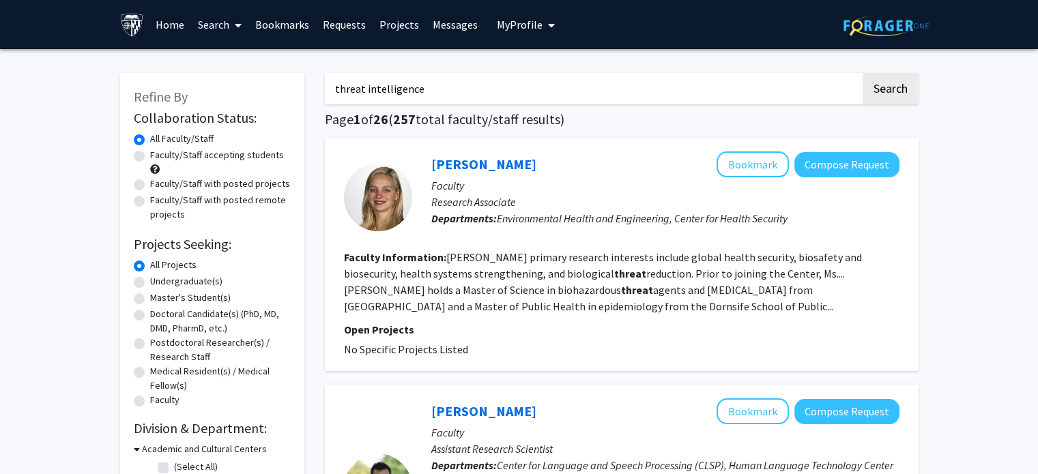 Image resolution: width=1038 pixels, height=474 pixels. Describe the element at coordinates (642, 218) in the screenshot. I see `span: Environmental Health and Engineering, Center for Health Security` at that location.